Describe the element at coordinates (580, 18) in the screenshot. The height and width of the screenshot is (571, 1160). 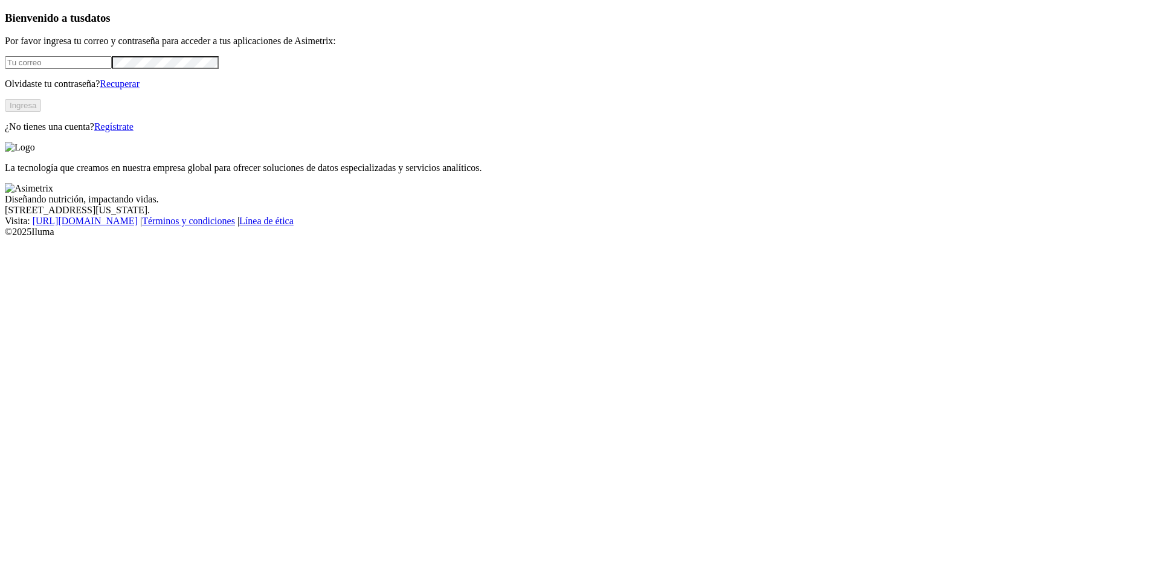
I see `h3: Bienvenido a tus` at that location.